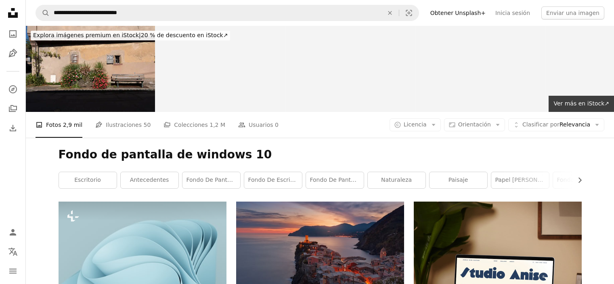 This screenshot has height=284, width=614. What do you see at coordinates (335, 180) in the screenshot?
I see `a: fondo de pantalla de windows 11` at bounding box center [335, 180].